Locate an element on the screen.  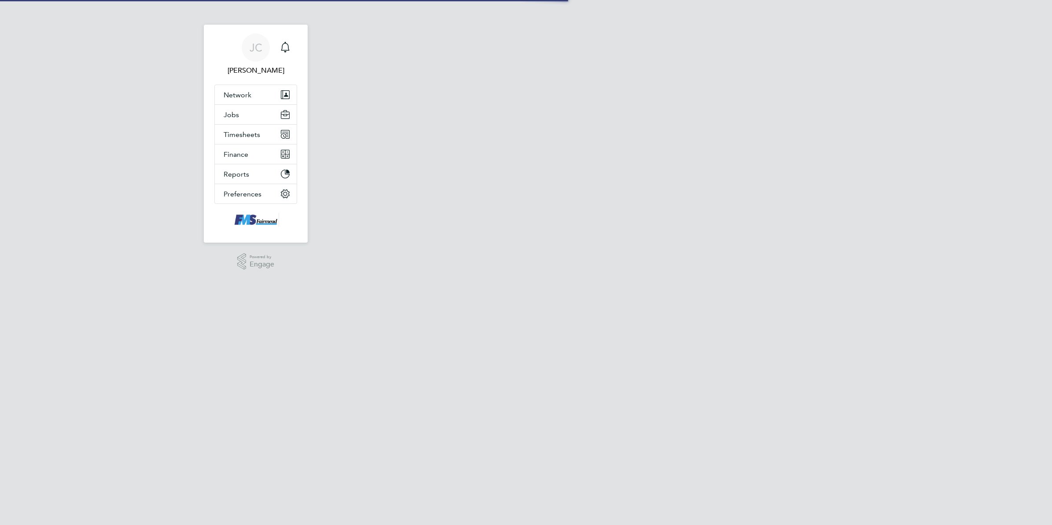
a: Go to home page is located at coordinates (256, 220).